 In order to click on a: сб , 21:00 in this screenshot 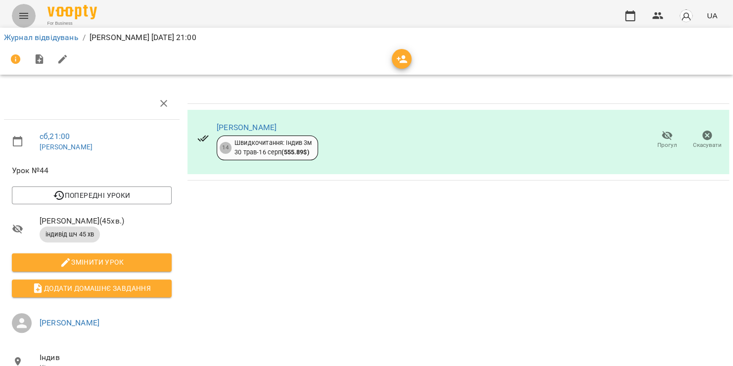, I will do `click(54, 136)`.